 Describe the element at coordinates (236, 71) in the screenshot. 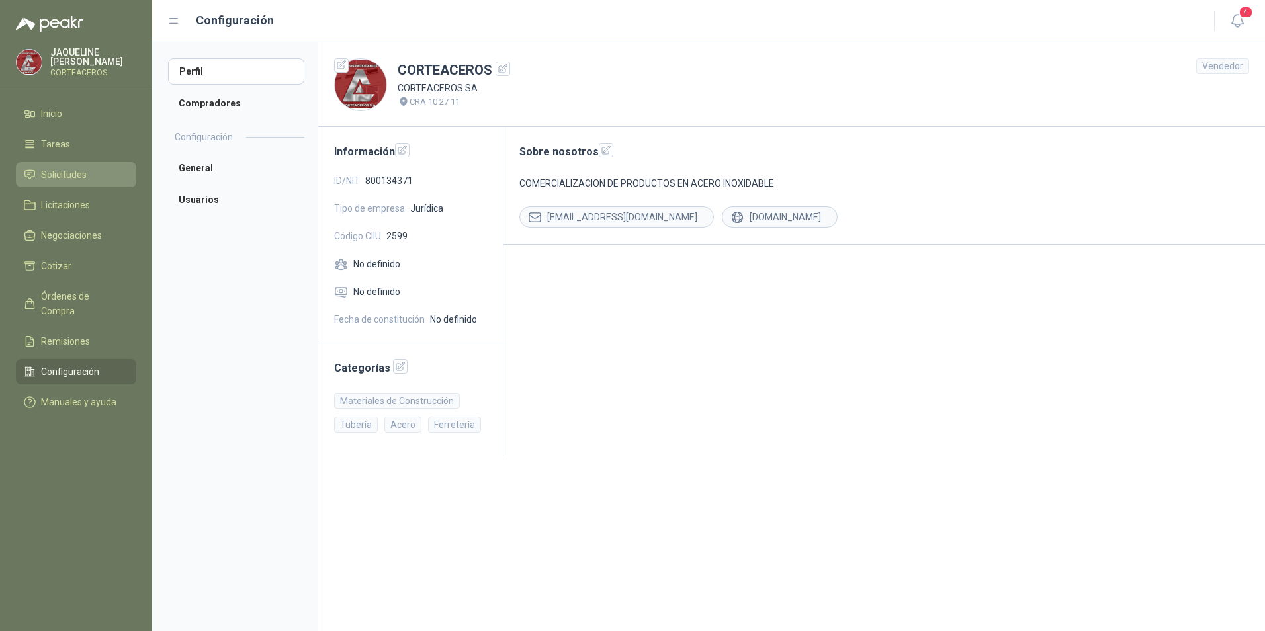

I see `a: Perfil` at that location.